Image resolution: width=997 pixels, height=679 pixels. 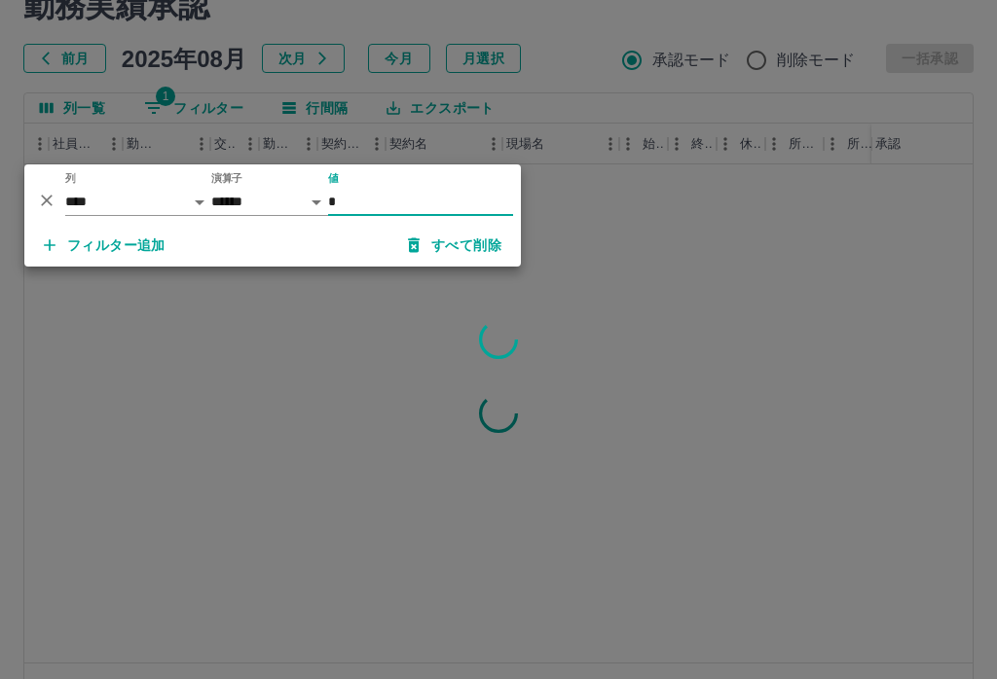 What do you see at coordinates (333, 178) in the screenshot?
I see `label: 値` at bounding box center [333, 178].